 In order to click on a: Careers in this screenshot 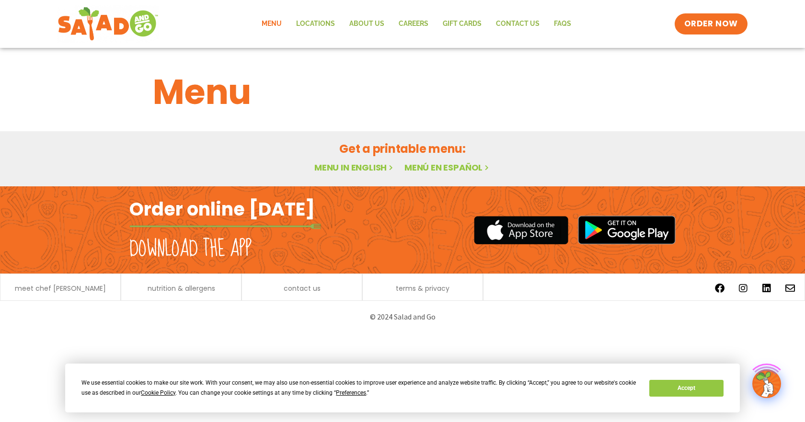, I will do `click(414, 24)`.